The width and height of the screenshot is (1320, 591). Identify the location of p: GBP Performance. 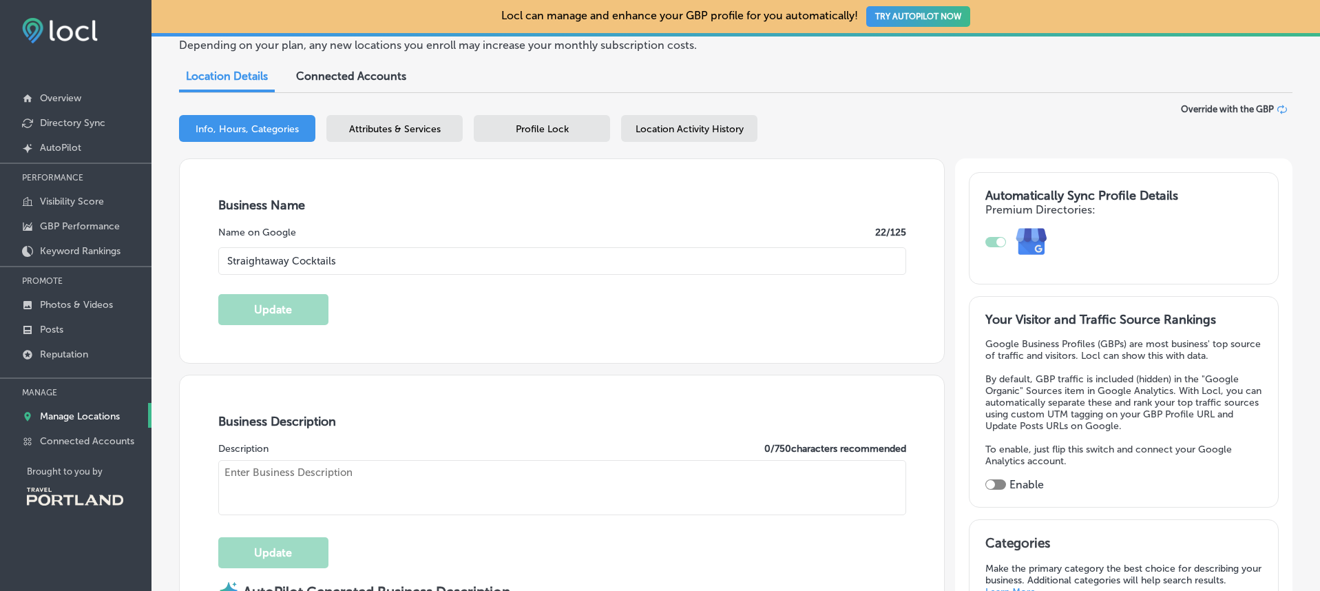
(80, 226).